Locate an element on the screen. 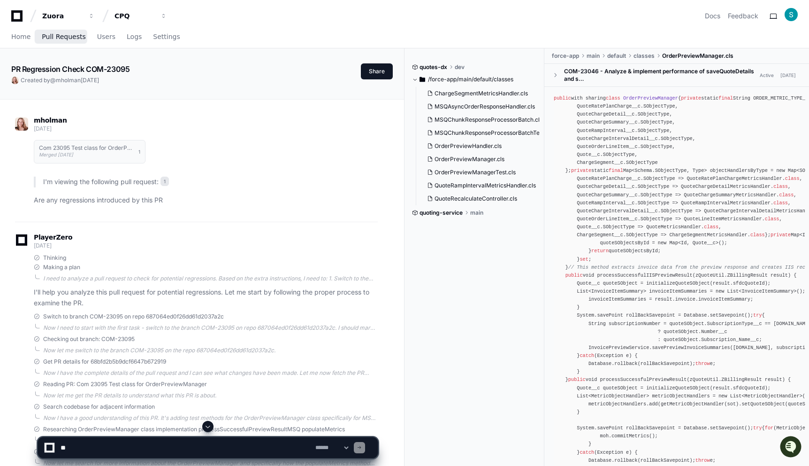 This screenshot has width=809, height=466. svg: Directory is located at coordinates (423, 79).